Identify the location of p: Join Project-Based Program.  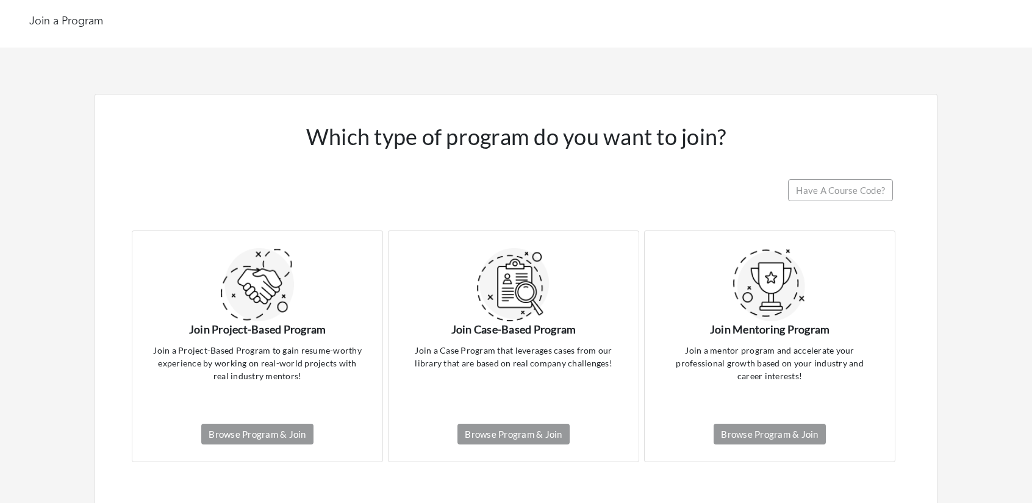
(257, 329).